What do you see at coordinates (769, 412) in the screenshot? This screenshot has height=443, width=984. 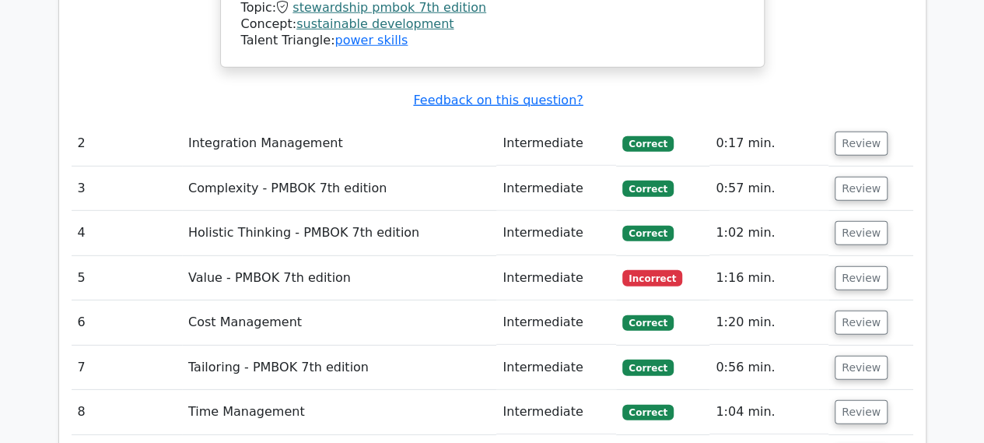 I see `td: 1:04 min.` at bounding box center [769, 412].